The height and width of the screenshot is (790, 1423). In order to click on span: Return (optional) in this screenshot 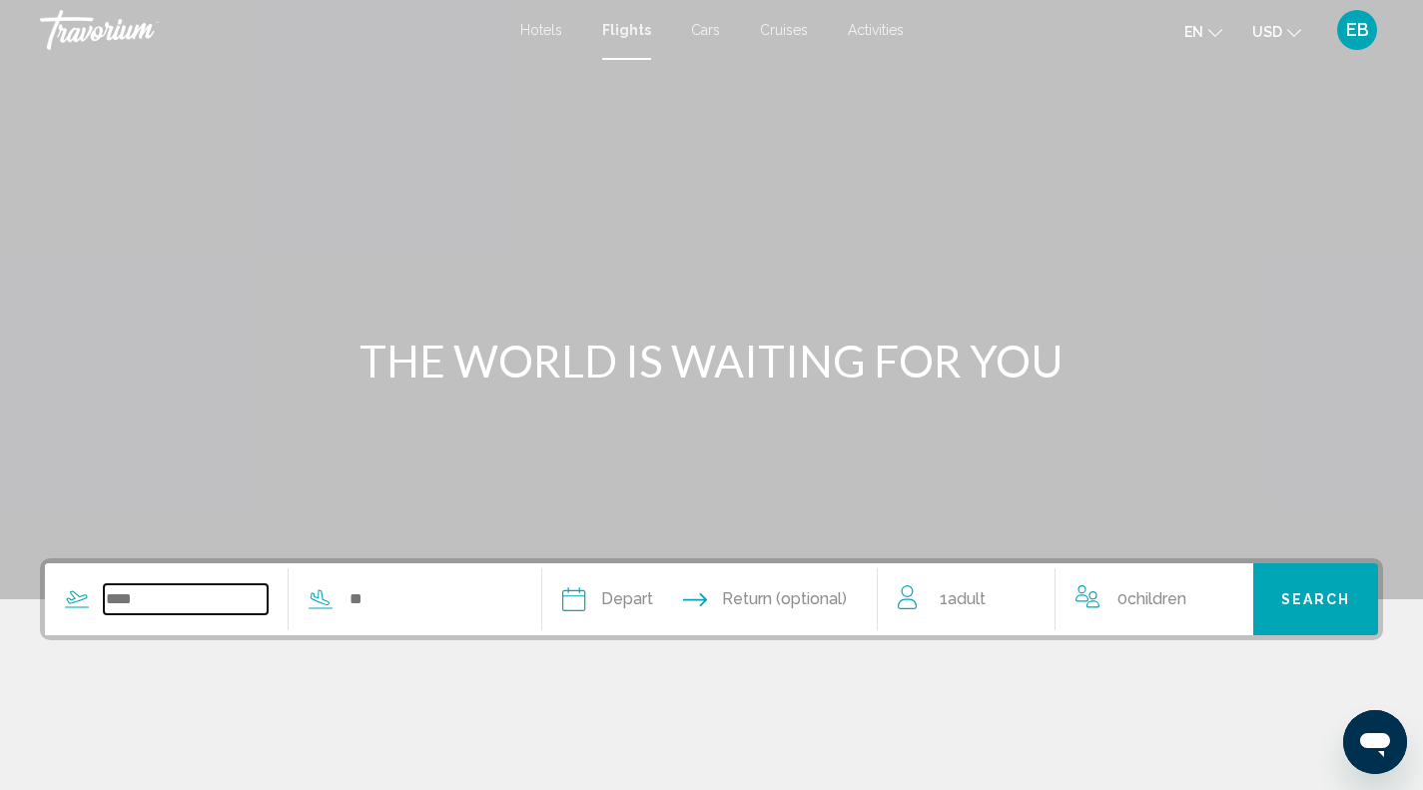, I will do `click(784, 599)`.